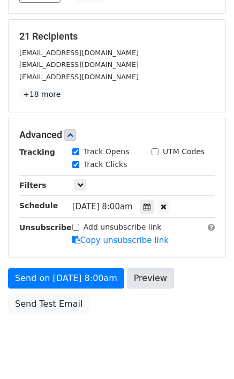 The height and width of the screenshot is (379, 234). I want to click on a: +18 more, so click(42, 94).